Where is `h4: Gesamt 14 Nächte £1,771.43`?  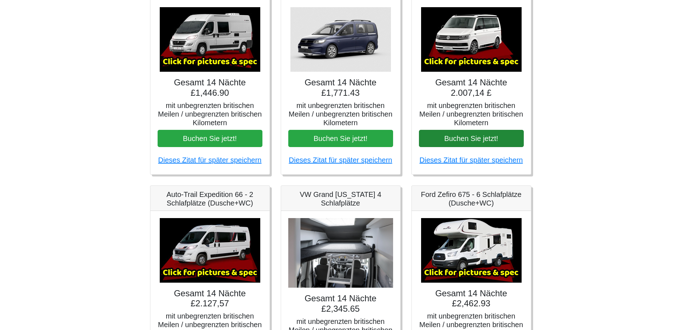 h4: Gesamt 14 Nächte £1,771.43 is located at coordinates (340, 88).